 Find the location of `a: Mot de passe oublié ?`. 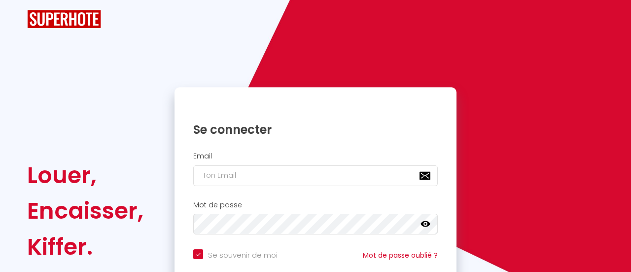

a: Mot de passe oublié ? is located at coordinates (400, 255).